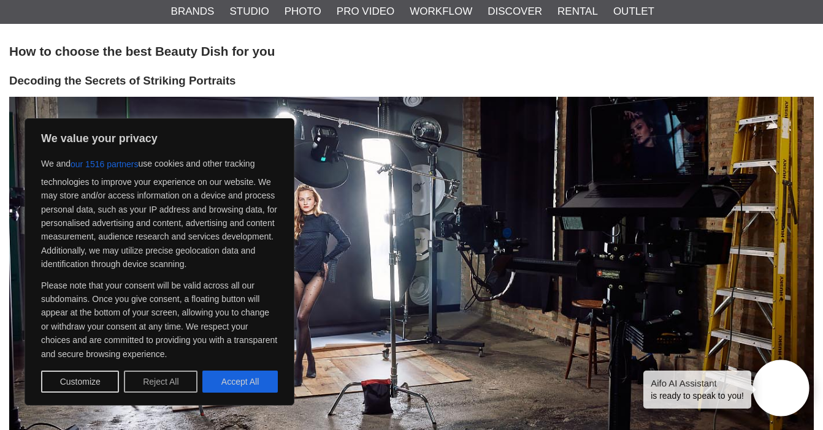  I want to click on p: We and use cookies and other tracking technologies to improve your experience on our website. We ..., so click(159, 212).